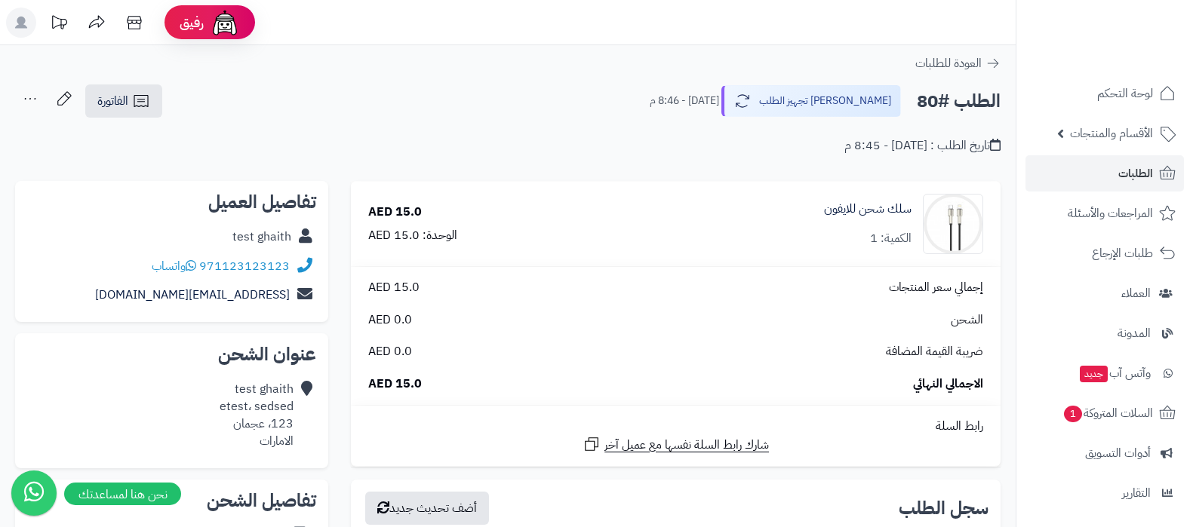  Describe the element at coordinates (1136, 493) in the screenshot. I see `span: التقارير` at that location.